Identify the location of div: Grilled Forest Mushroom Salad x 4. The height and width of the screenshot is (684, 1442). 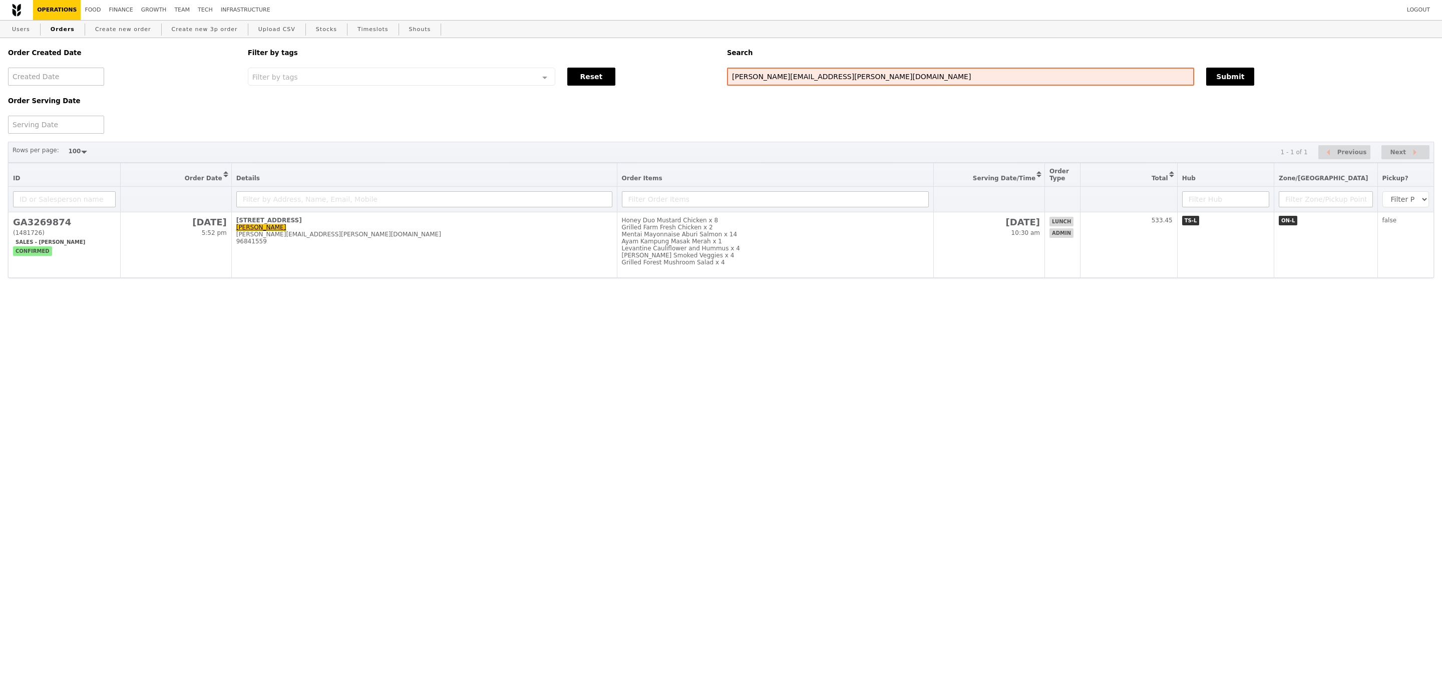
(775, 262).